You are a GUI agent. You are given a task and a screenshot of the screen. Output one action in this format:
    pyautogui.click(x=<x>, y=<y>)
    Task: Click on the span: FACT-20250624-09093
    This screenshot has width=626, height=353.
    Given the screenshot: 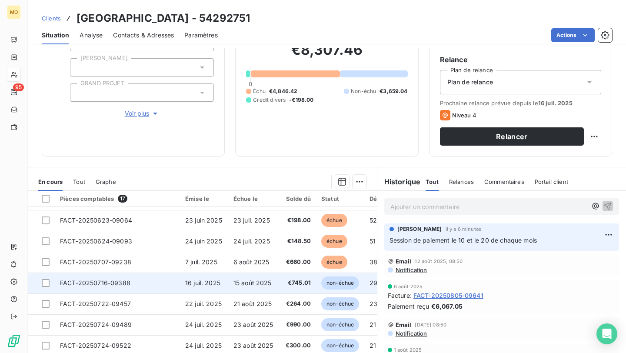 What is the action you would take?
    pyautogui.click(x=96, y=241)
    